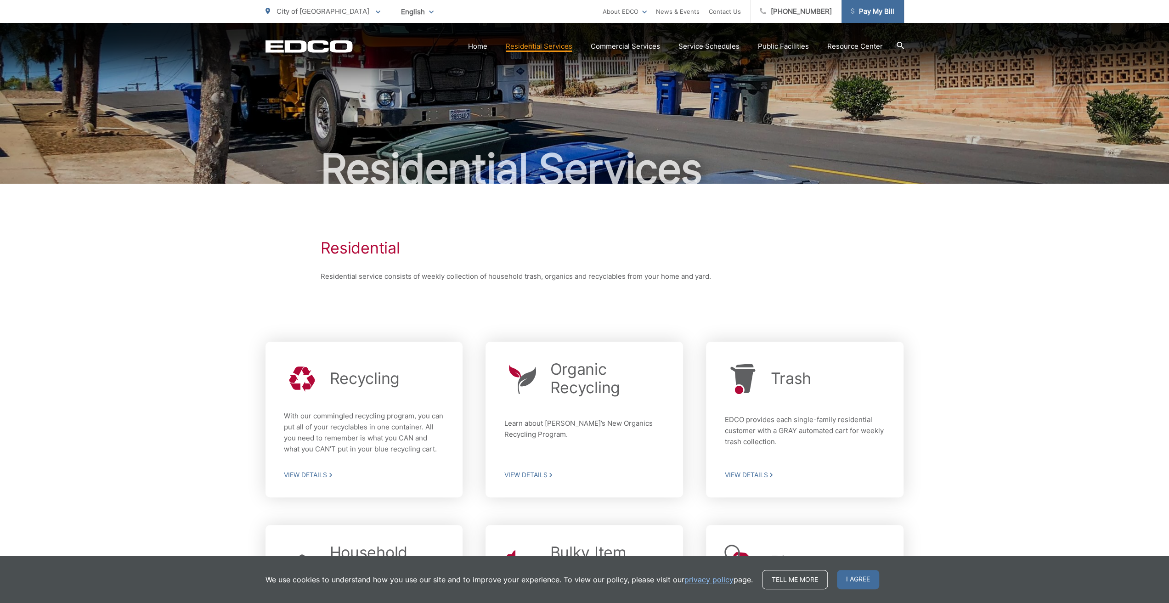  Describe the element at coordinates (872, 11) in the screenshot. I see `span: Pay My Bill` at that location.